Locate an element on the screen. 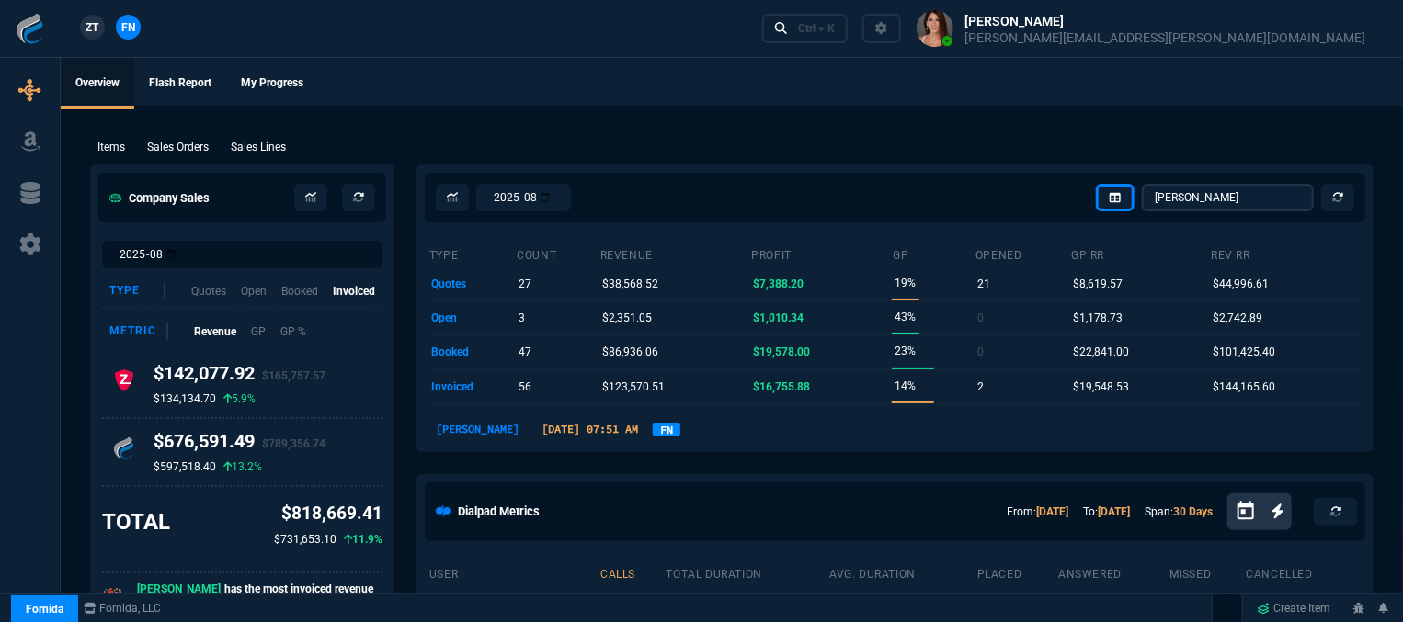 The height and width of the screenshot is (622, 1403). th: answered is located at coordinates (1112, 573).